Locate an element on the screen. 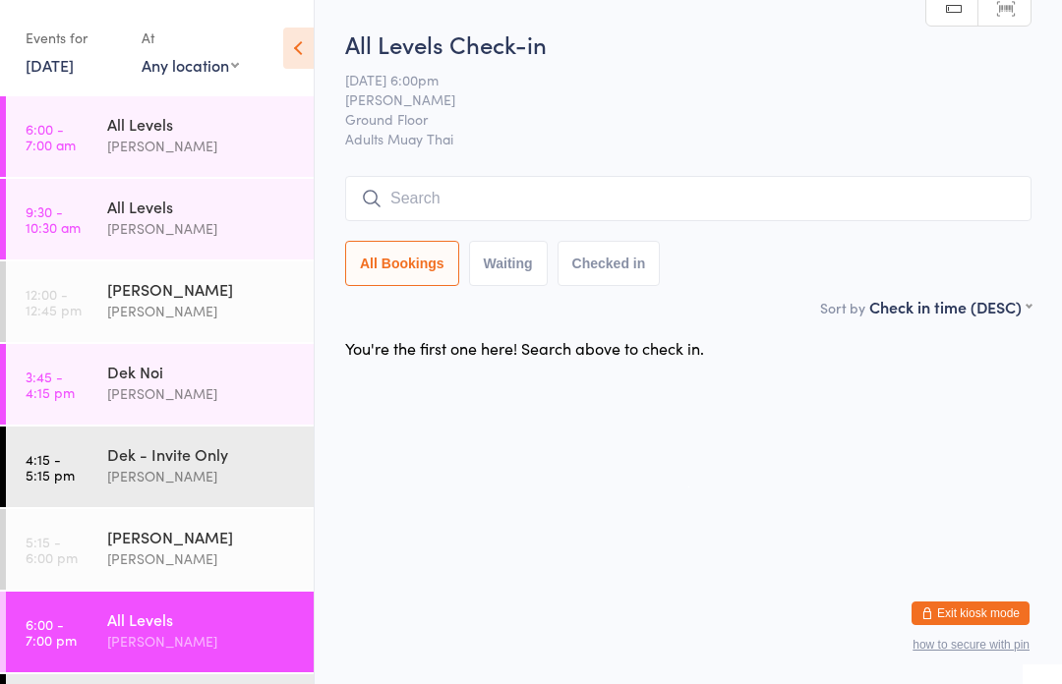  time: 6:00 - 7:00 am is located at coordinates (50, 137).